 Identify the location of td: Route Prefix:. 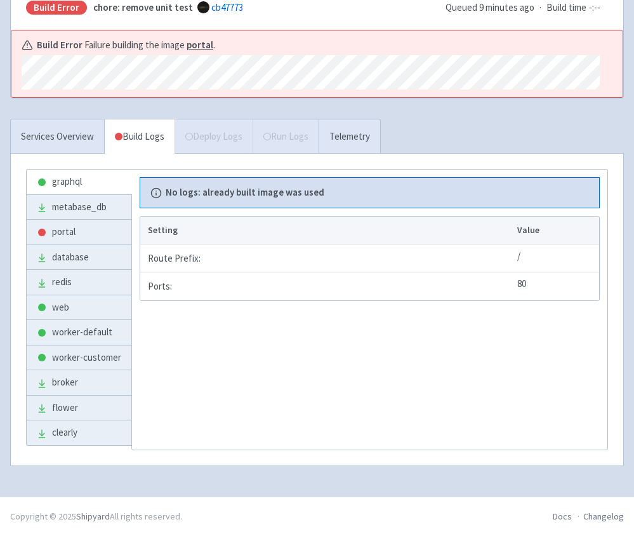
(327, 258).